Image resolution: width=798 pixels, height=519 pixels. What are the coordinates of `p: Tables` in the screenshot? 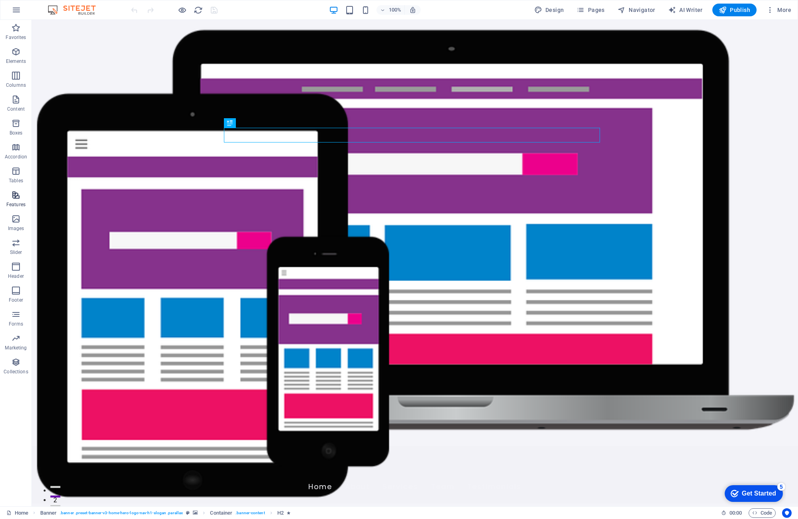 It's located at (16, 181).